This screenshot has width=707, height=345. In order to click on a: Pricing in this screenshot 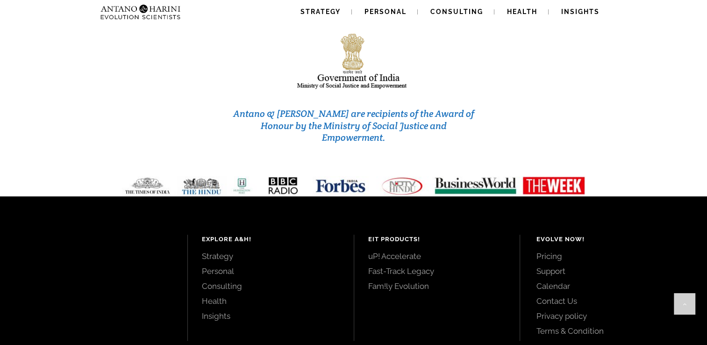, I will do `click(612, 256)`.